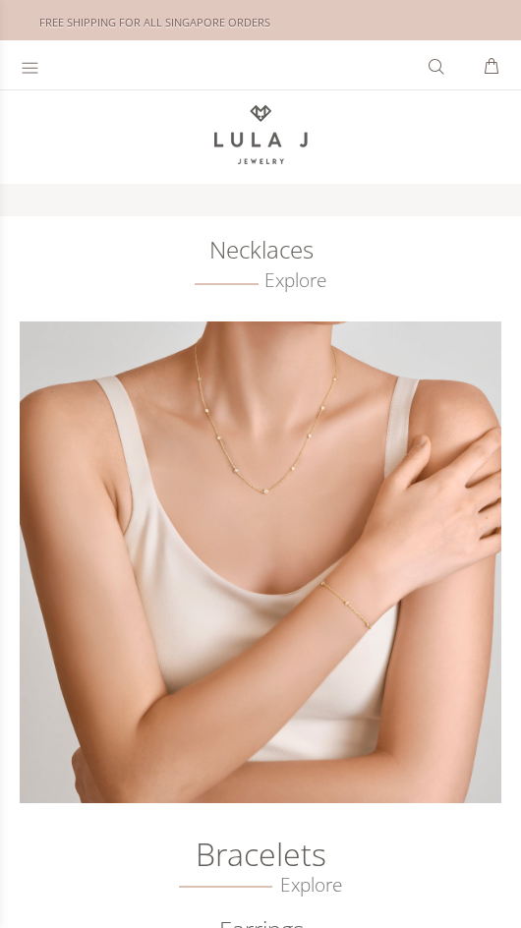  I want to click on h6: Bracelets, so click(260, 838).